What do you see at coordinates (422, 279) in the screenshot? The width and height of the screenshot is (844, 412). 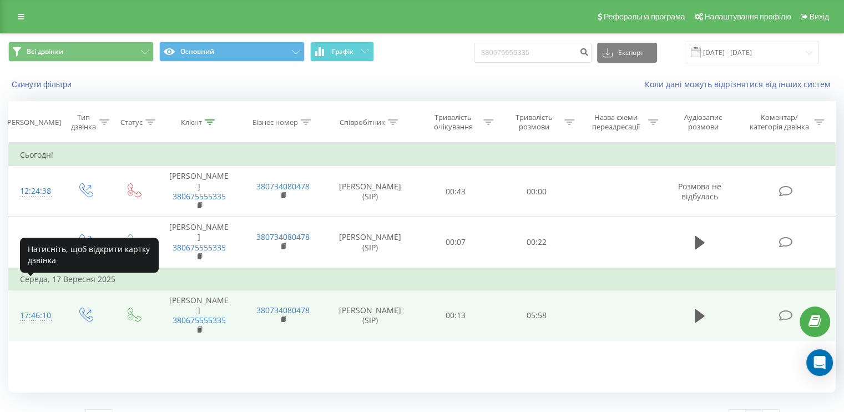 I see `td: Середа, 17 Вересня 2025` at bounding box center [422, 279].